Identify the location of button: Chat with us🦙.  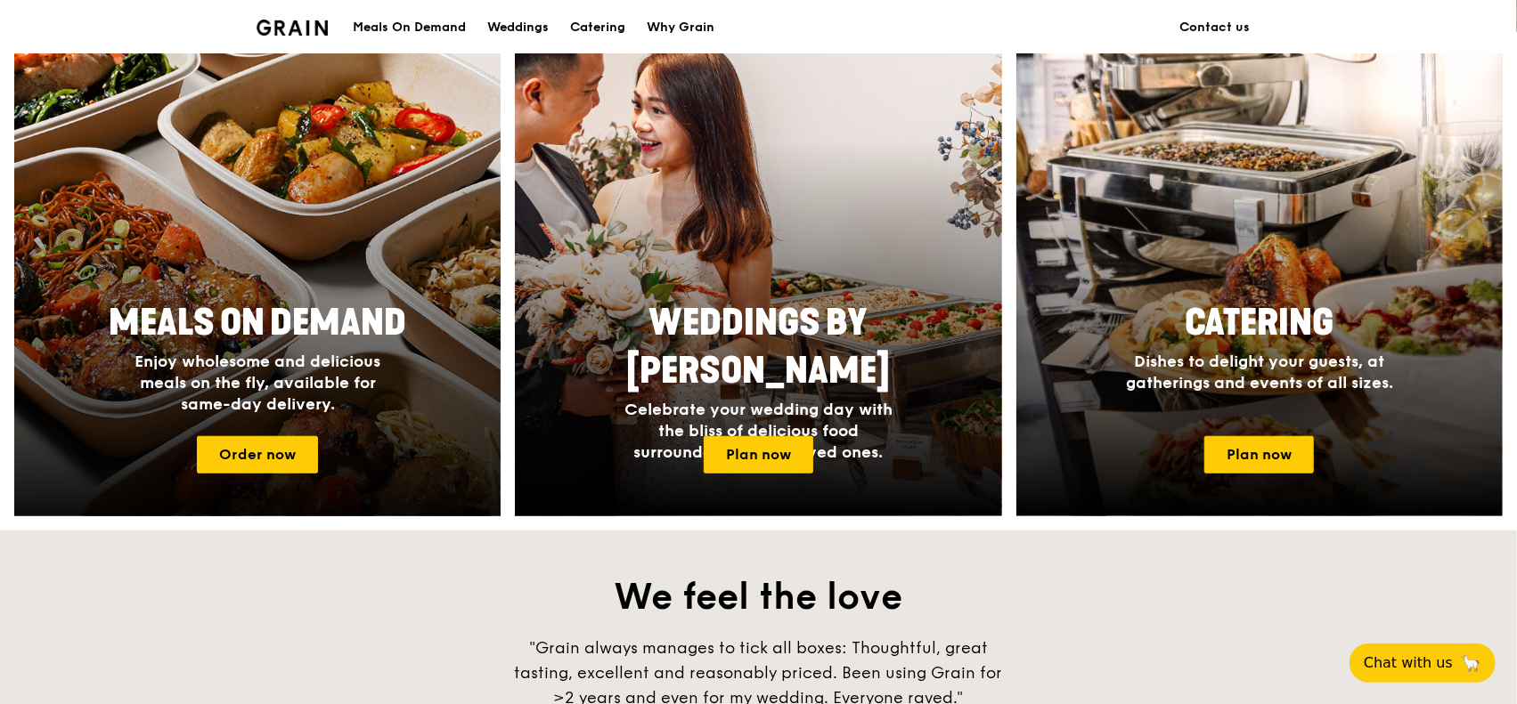
(1422, 663).